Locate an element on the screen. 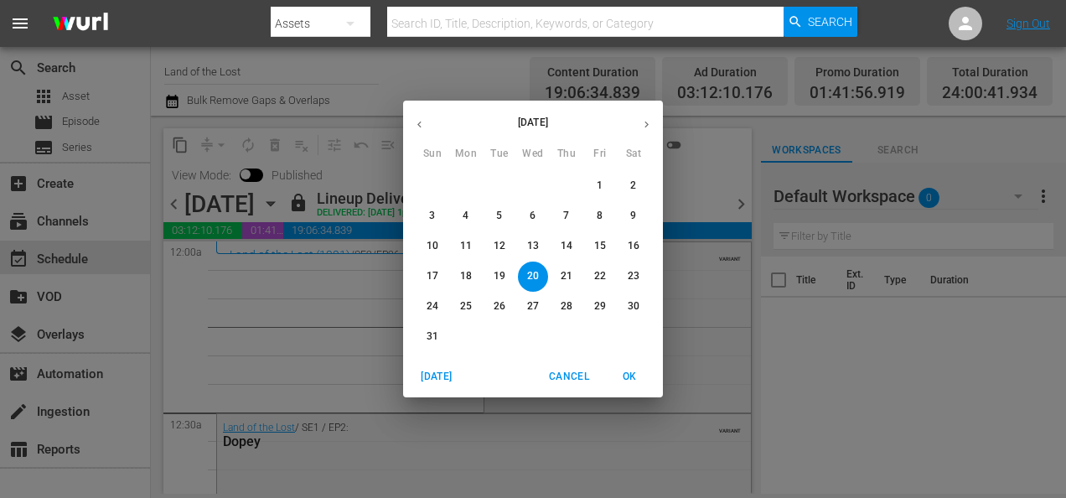  button: 8 is located at coordinates (600, 216).